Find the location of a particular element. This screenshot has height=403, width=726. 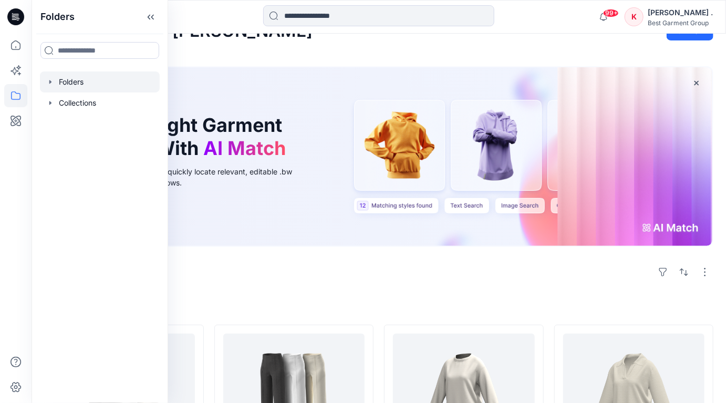

h1: Find the Right Garment Instantly With is located at coordinates (181, 137).